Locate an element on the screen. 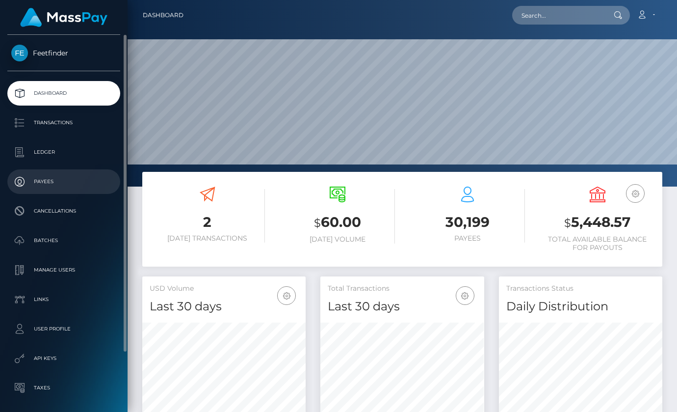 Image resolution: width=677 pixels, height=412 pixels. a: User Profile is located at coordinates (64, 329).